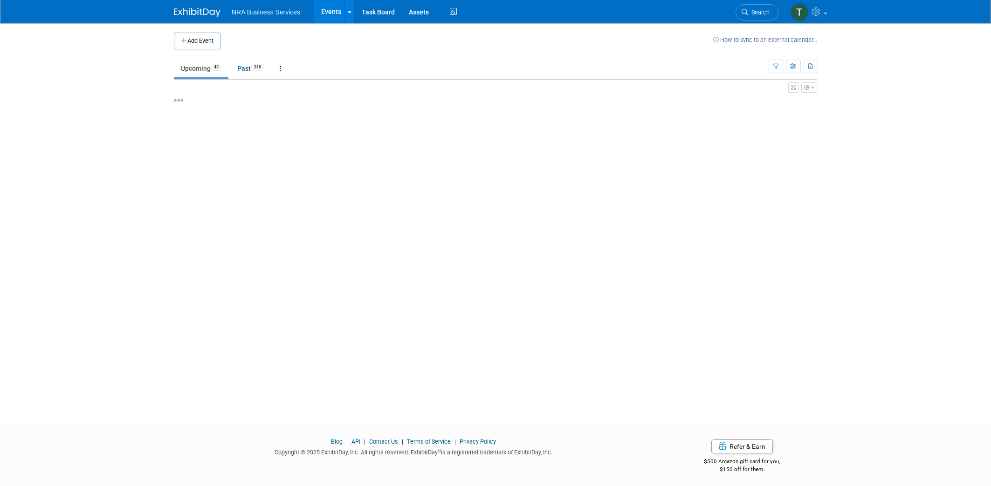 The height and width of the screenshot is (486, 991). I want to click on span: 43, so click(216, 67).